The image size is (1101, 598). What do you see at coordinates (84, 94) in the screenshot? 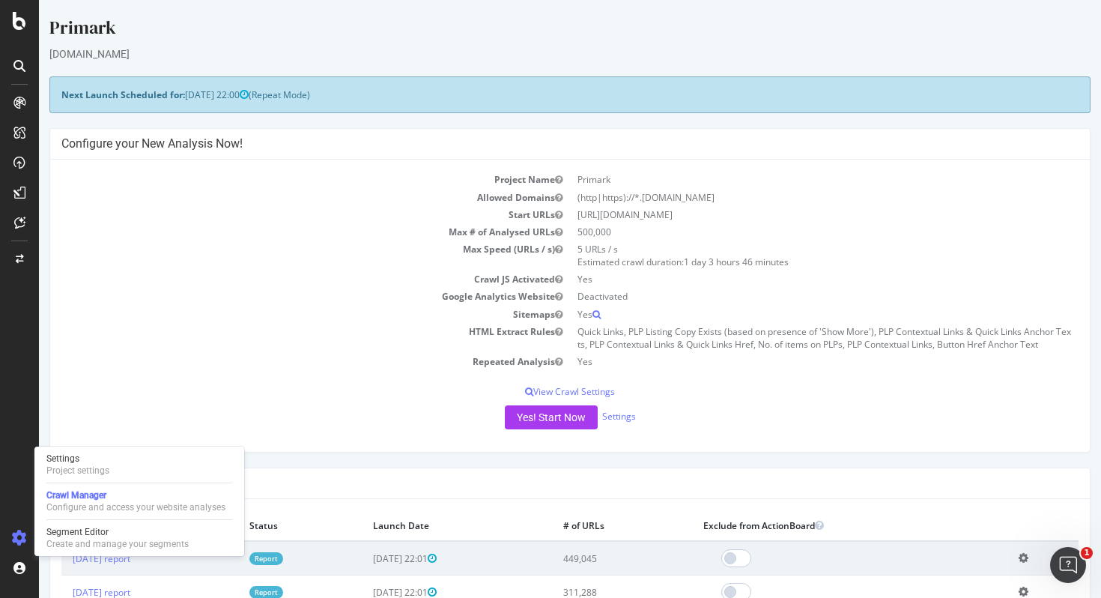
I see `strong: Next Launch Scheduled for:` at bounding box center [84, 94].